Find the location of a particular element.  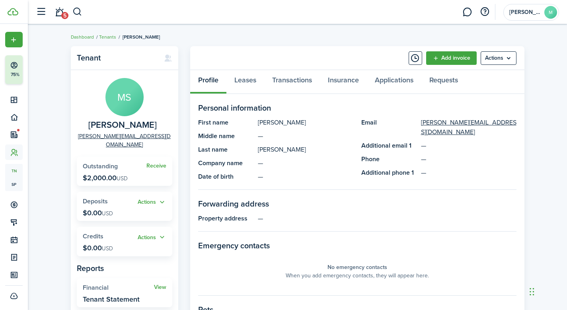

img: TenantCloud is located at coordinates (13, 12).